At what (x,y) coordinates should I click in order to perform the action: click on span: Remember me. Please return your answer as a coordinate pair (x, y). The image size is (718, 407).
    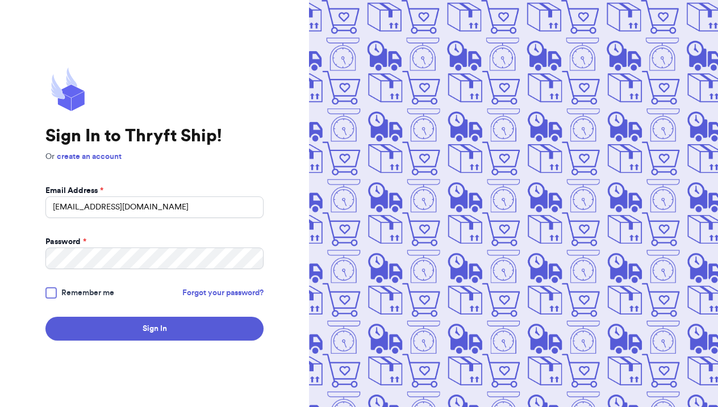
    Looking at the image, I should click on (88, 293).